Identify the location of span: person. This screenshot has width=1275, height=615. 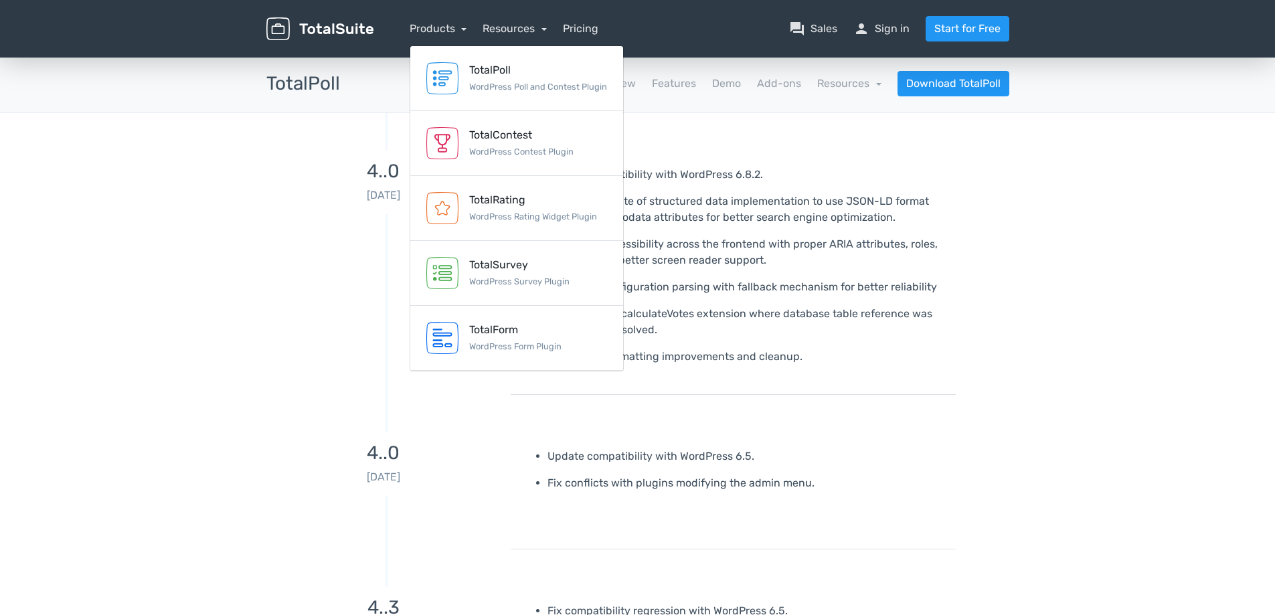
(861, 29).